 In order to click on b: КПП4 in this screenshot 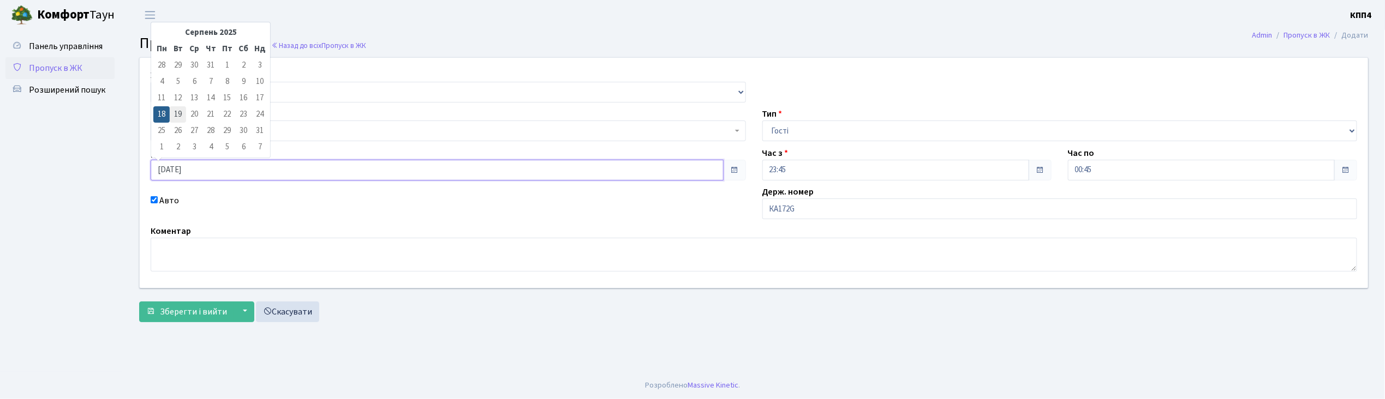, I will do `click(1361, 15)`.